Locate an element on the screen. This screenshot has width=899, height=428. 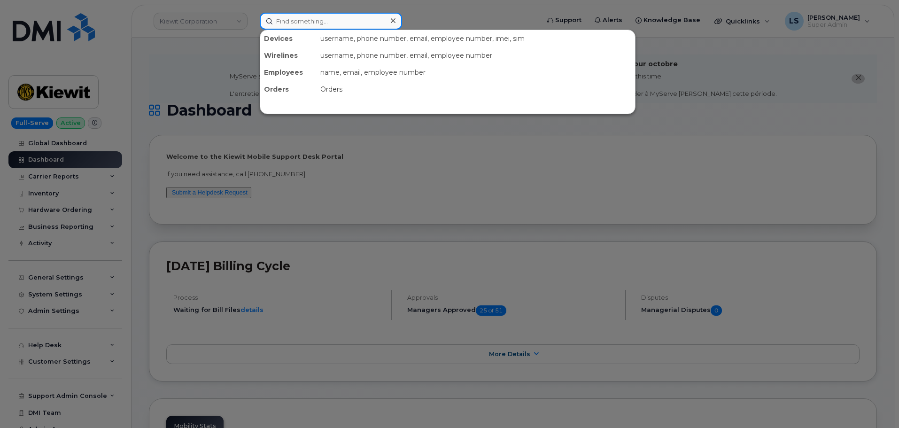
div: Devices is located at coordinates (288, 39).